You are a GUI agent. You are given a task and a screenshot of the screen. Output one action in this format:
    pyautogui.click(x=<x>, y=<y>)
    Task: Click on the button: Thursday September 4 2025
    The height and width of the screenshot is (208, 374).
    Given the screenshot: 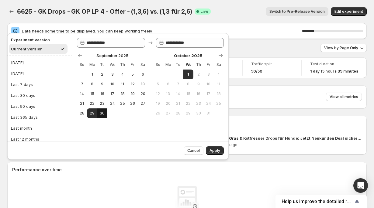 What is the action you would take?
    pyautogui.click(x=122, y=74)
    